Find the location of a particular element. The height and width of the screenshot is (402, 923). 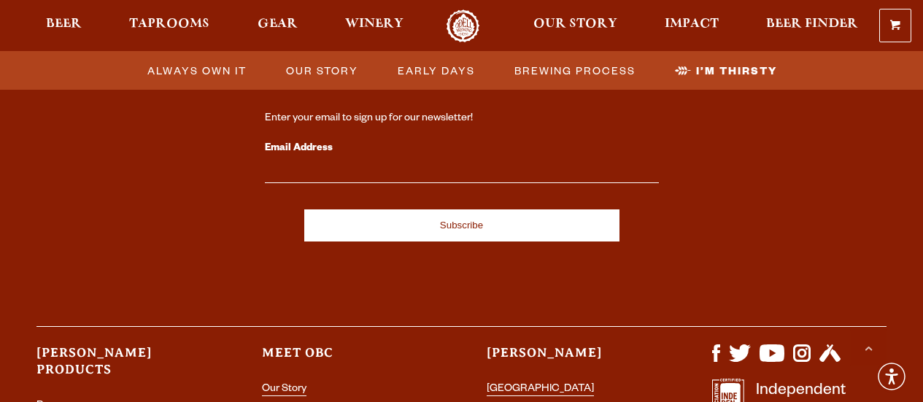

div: Accessibility Menu is located at coordinates (892, 376).